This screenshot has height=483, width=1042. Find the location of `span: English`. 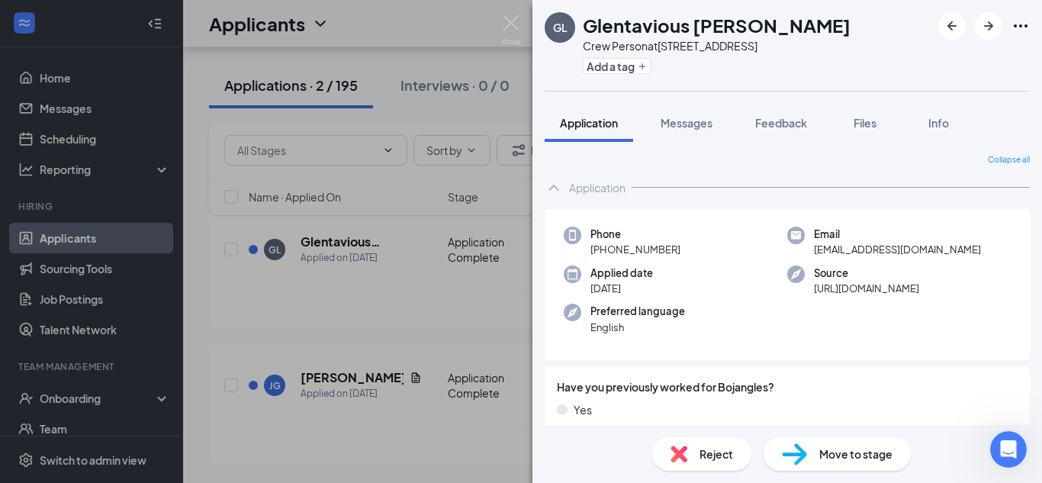

span: English is located at coordinates (638, 327).